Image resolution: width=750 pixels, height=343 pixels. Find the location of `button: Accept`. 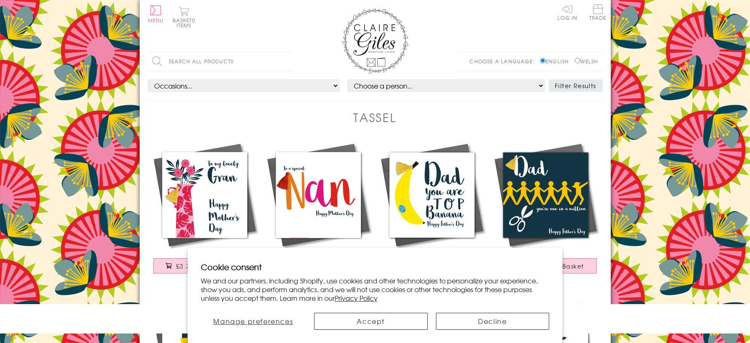

button: Accept is located at coordinates (371, 321).